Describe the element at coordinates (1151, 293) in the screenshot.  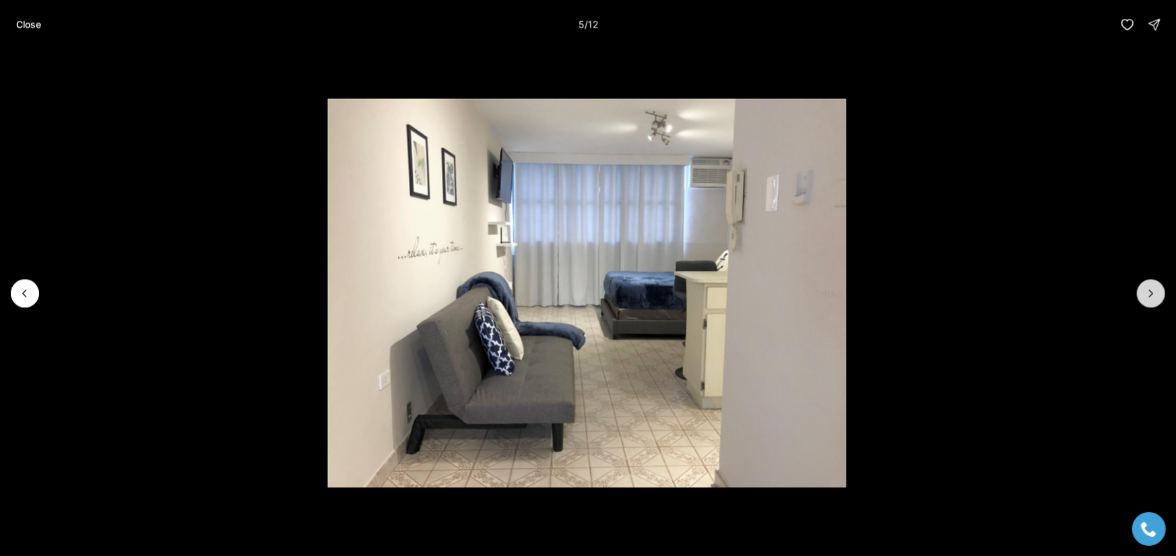
I see `button: Next slide` at that location.